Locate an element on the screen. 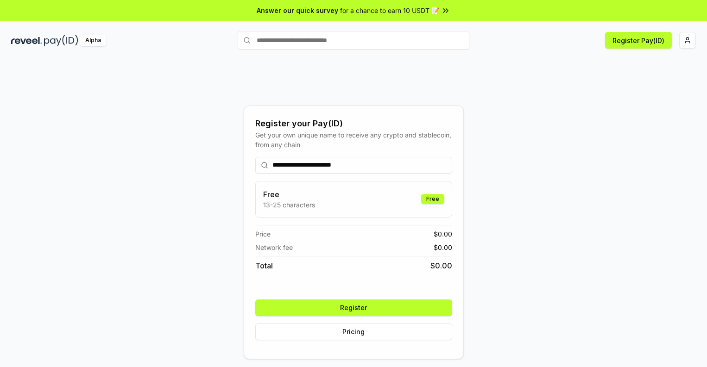  img: pay_id is located at coordinates (61, 40).